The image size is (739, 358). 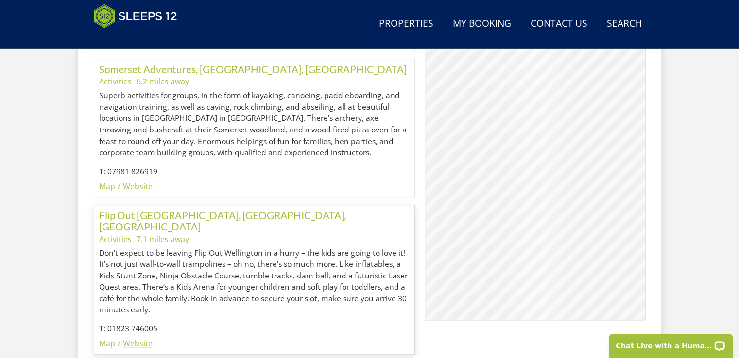 What do you see at coordinates (535, 163) in the screenshot?
I see `canvas: Map` at bounding box center [535, 163].